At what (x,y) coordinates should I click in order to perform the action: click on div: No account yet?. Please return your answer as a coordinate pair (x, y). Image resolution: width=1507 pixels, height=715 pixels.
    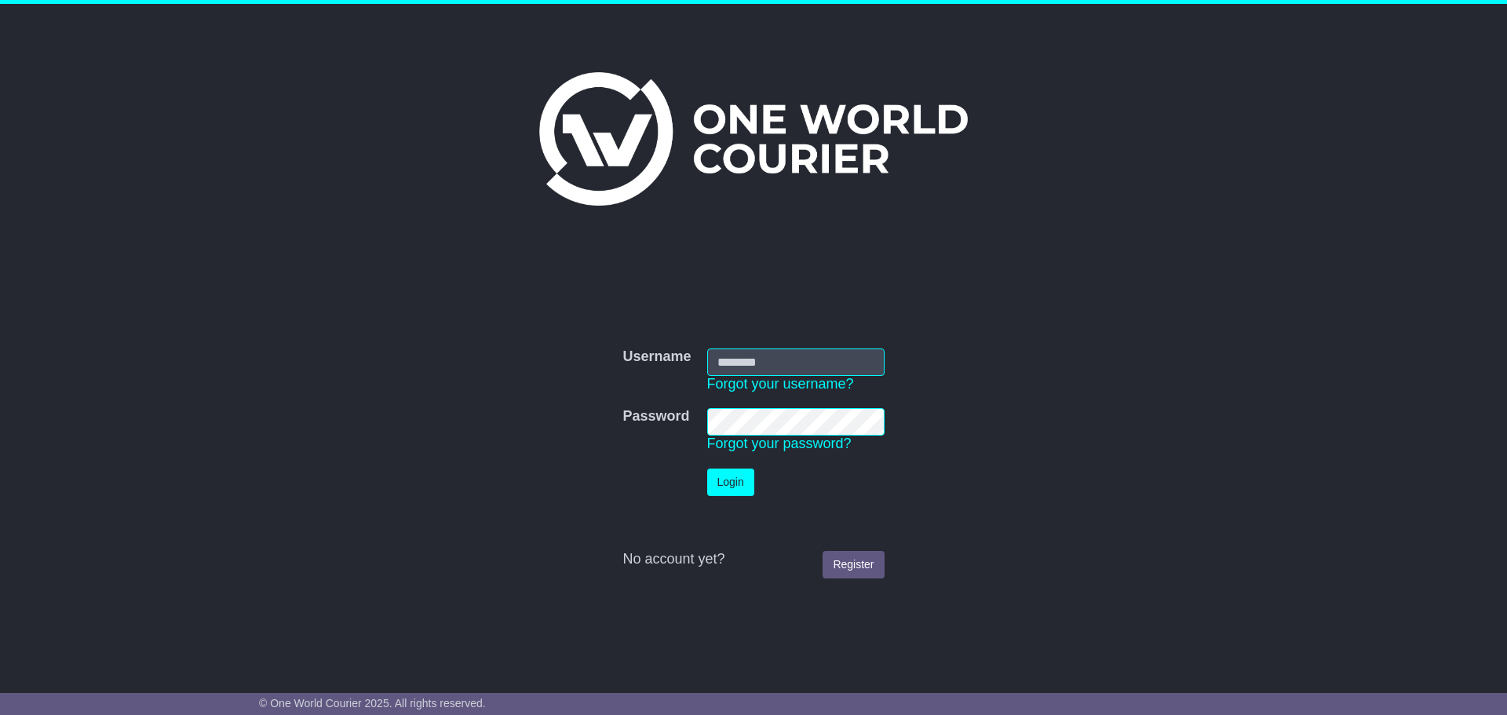
    Looking at the image, I should click on (753, 560).